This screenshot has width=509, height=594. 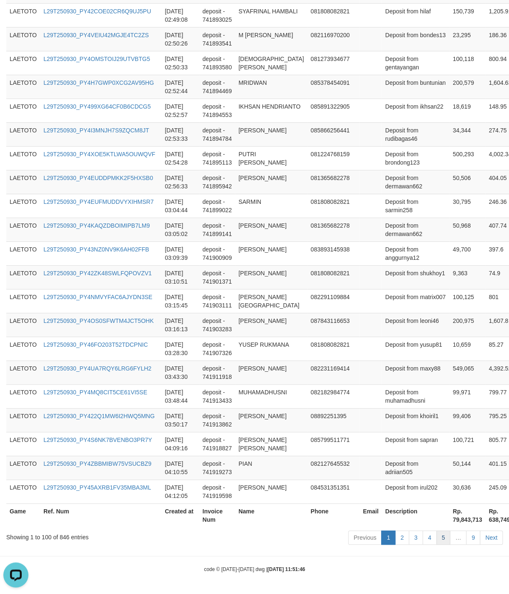 I want to click on a: L29T250930_PY4NMVYFAC6AJYDN3SE, so click(x=98, y=297).